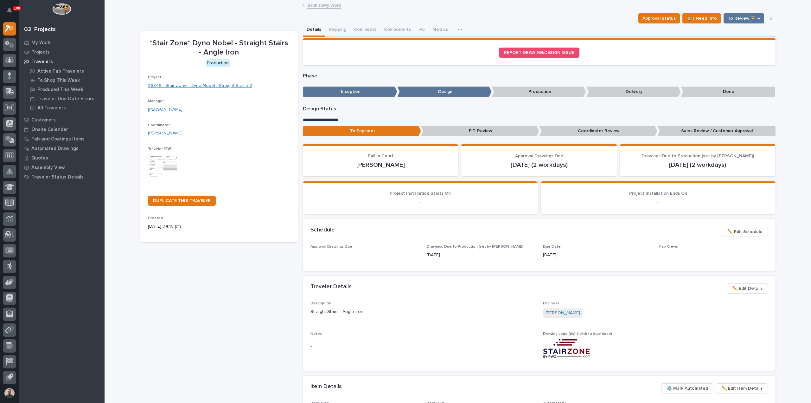 The image size is (811, 403). What do you see at coordinates (64, 99) in the screenshot?
I see `a: Traveler Due Date Errors` at bounding box center [64, 99].